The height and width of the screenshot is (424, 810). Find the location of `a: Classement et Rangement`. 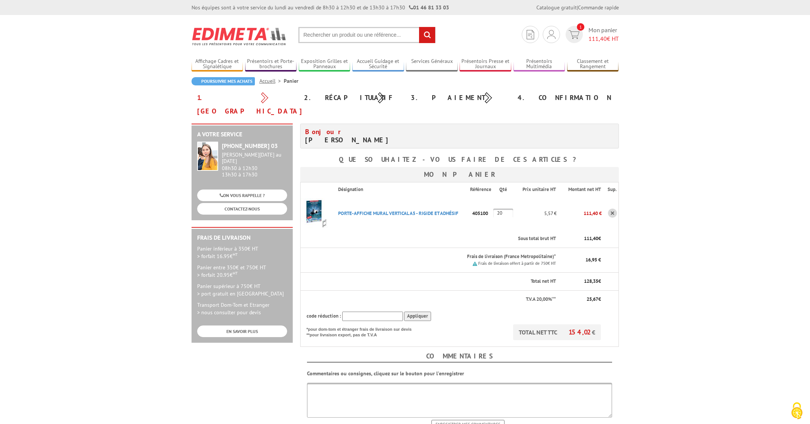

a: Classement et Rangement is located at coordinates (593, 64).